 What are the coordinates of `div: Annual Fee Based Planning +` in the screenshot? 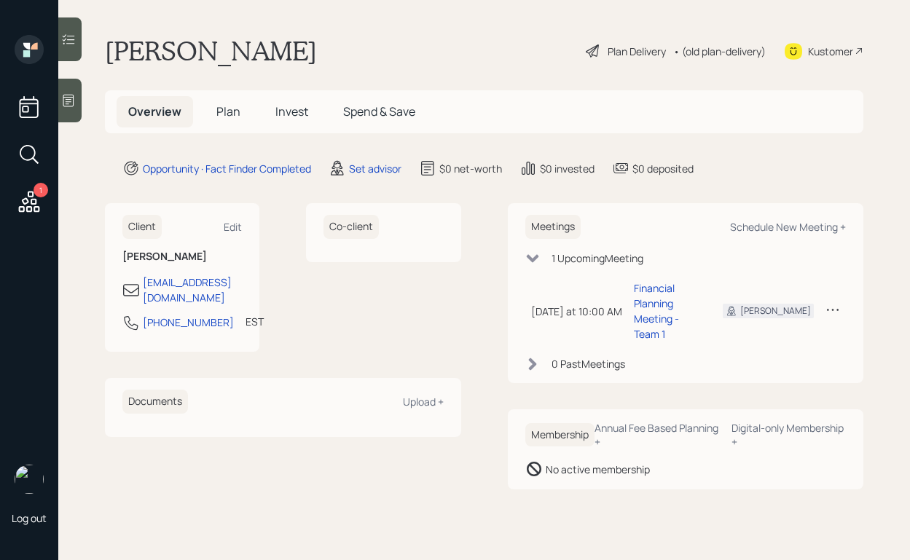 It's located at (657, 435).